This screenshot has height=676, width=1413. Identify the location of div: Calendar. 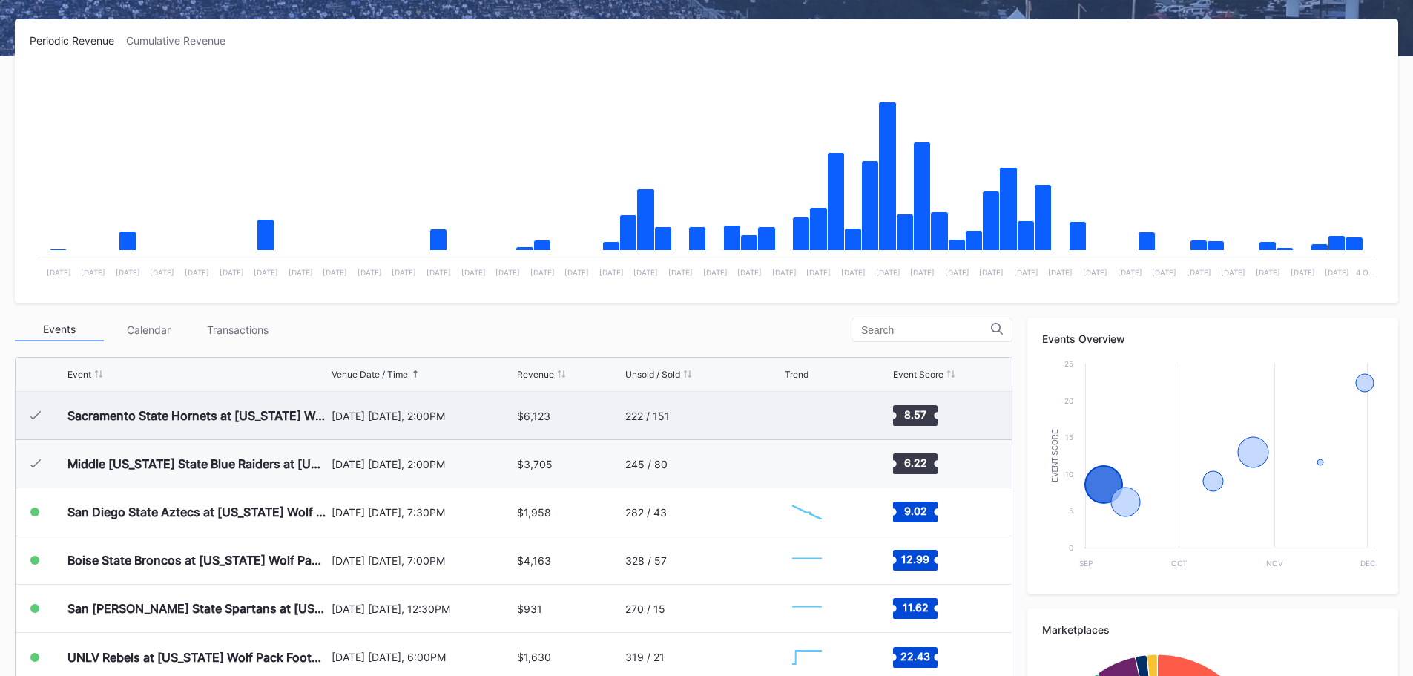
(148, 329).